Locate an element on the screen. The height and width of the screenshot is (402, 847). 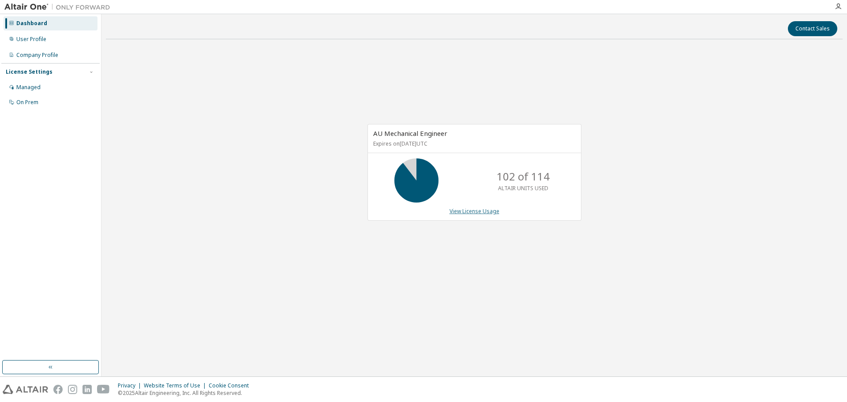
div: License Settings is located at coordinates (29, 72).